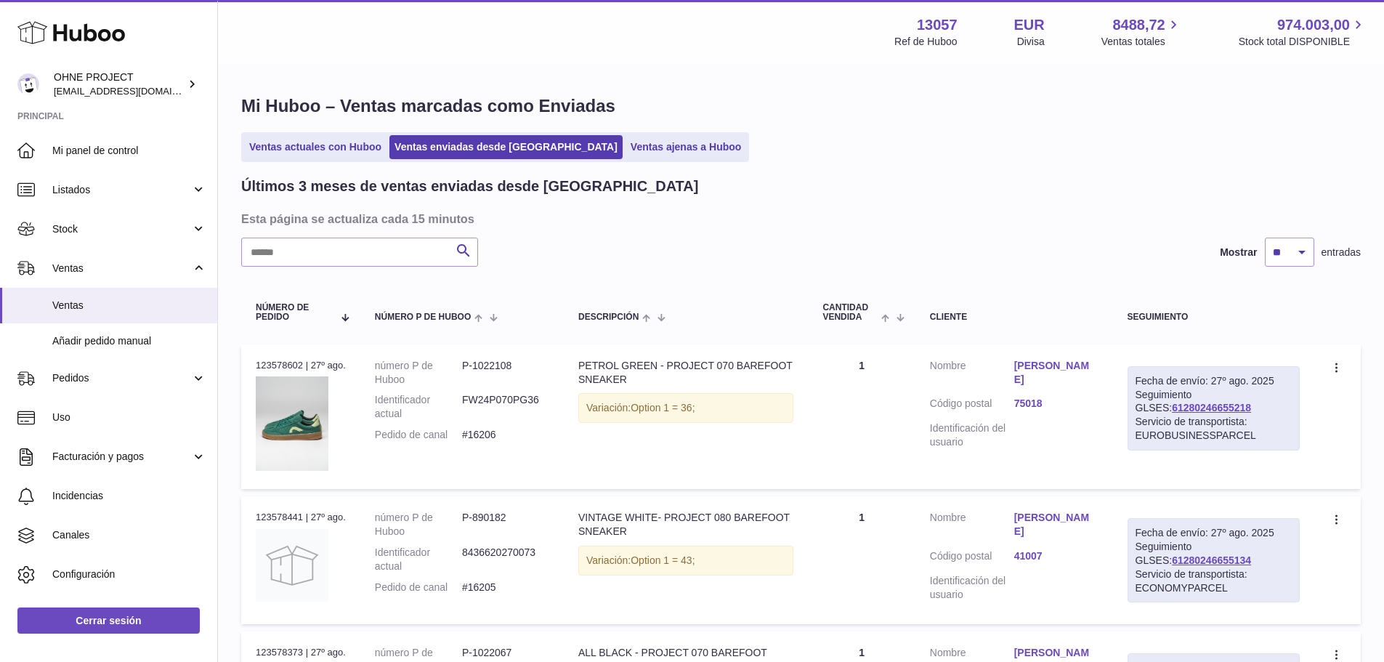  What do you see at coordinates (129, 495) in the screenshot?
I see `span: Incidencias` at bounding box center [129, 495].